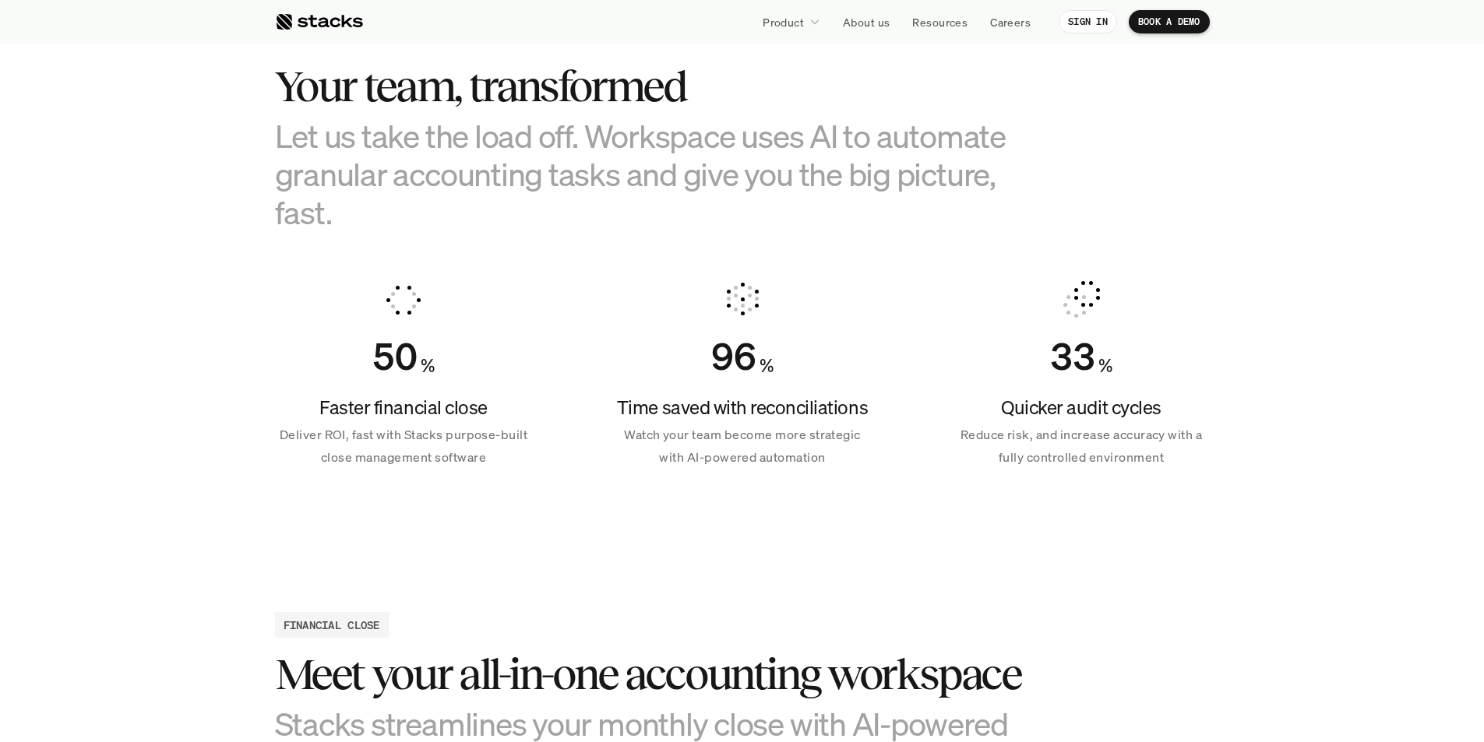 Image resolution: width=1484 pixels, height=742 pixels. Describe the element at coordinates (1081, 446) in the screenshot. I see `p: Reduce risk, and increase accuracy with a fully controlled environment` at that location.